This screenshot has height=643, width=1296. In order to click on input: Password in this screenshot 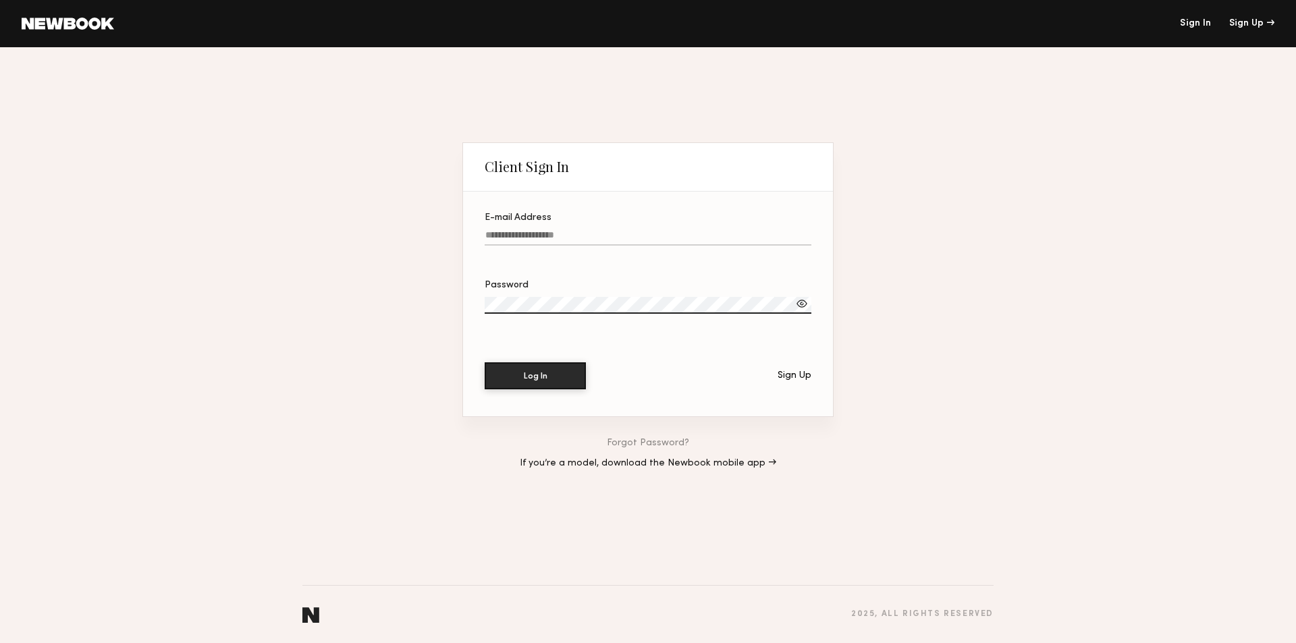, I will do `click(648, 305)`.